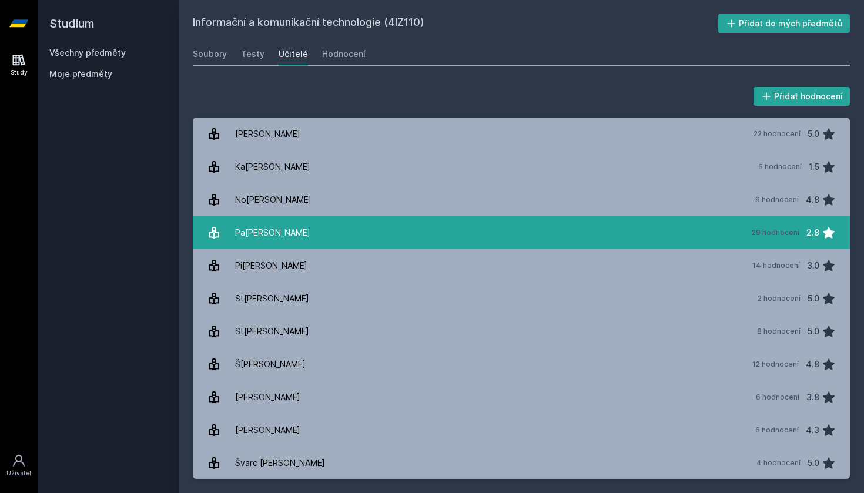  Describe the element at coordinates (775, 233) in the screenshot. I see `div: 29 hodnocení` at that location.